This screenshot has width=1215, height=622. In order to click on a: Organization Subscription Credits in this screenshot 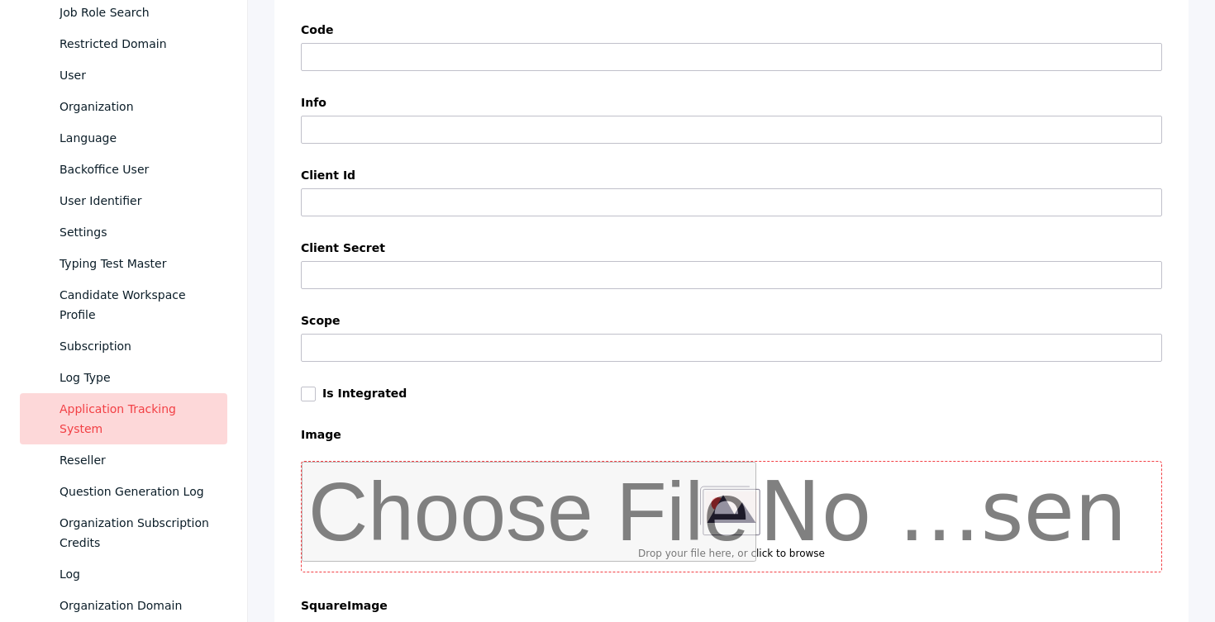, I will do `click(123, 533)`.